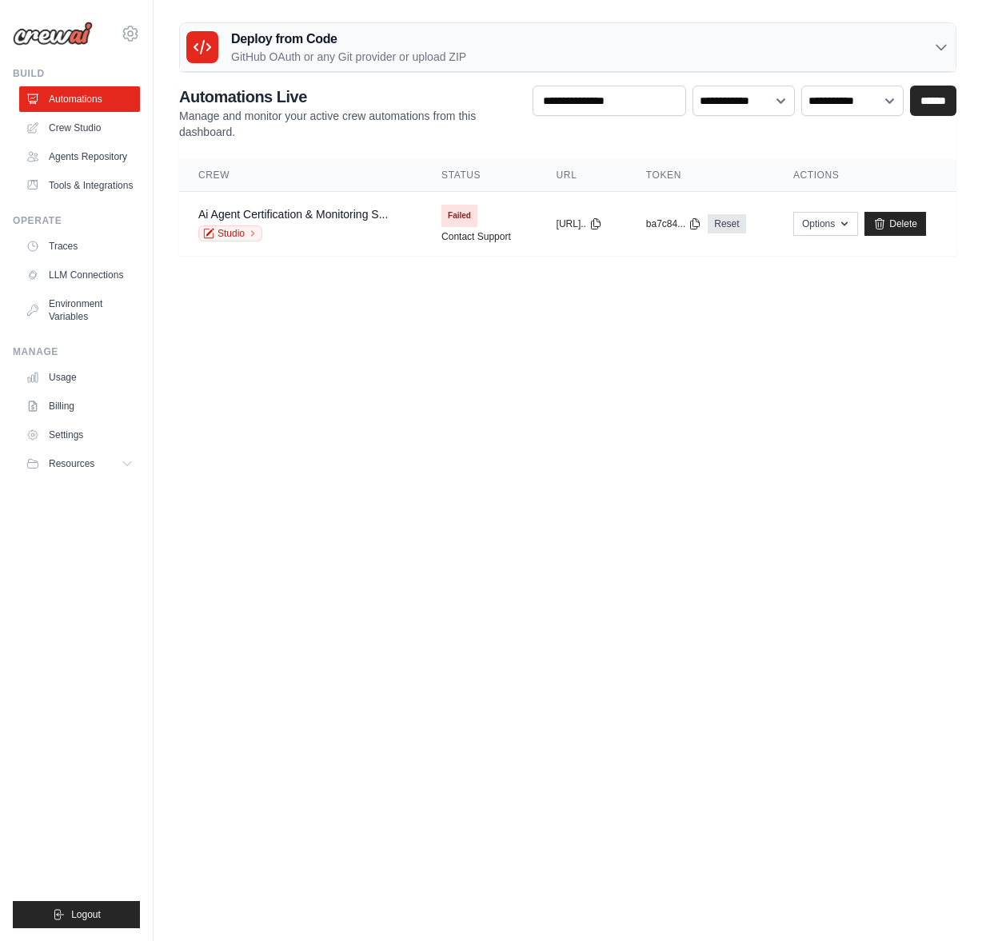  What do you see at coordinates (476, 237) in the screenshot?
I see `a: Contact Support` at bounding box center [476, 237].